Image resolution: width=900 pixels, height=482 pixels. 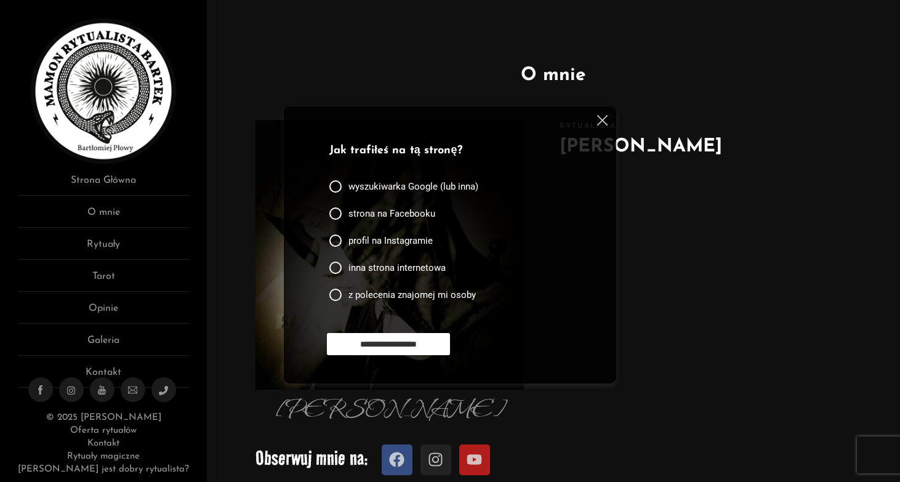 What do you see at coordinates (717, 126) in the screenshot?
I see `span: Rytualista` at bounding box center [717, 126].